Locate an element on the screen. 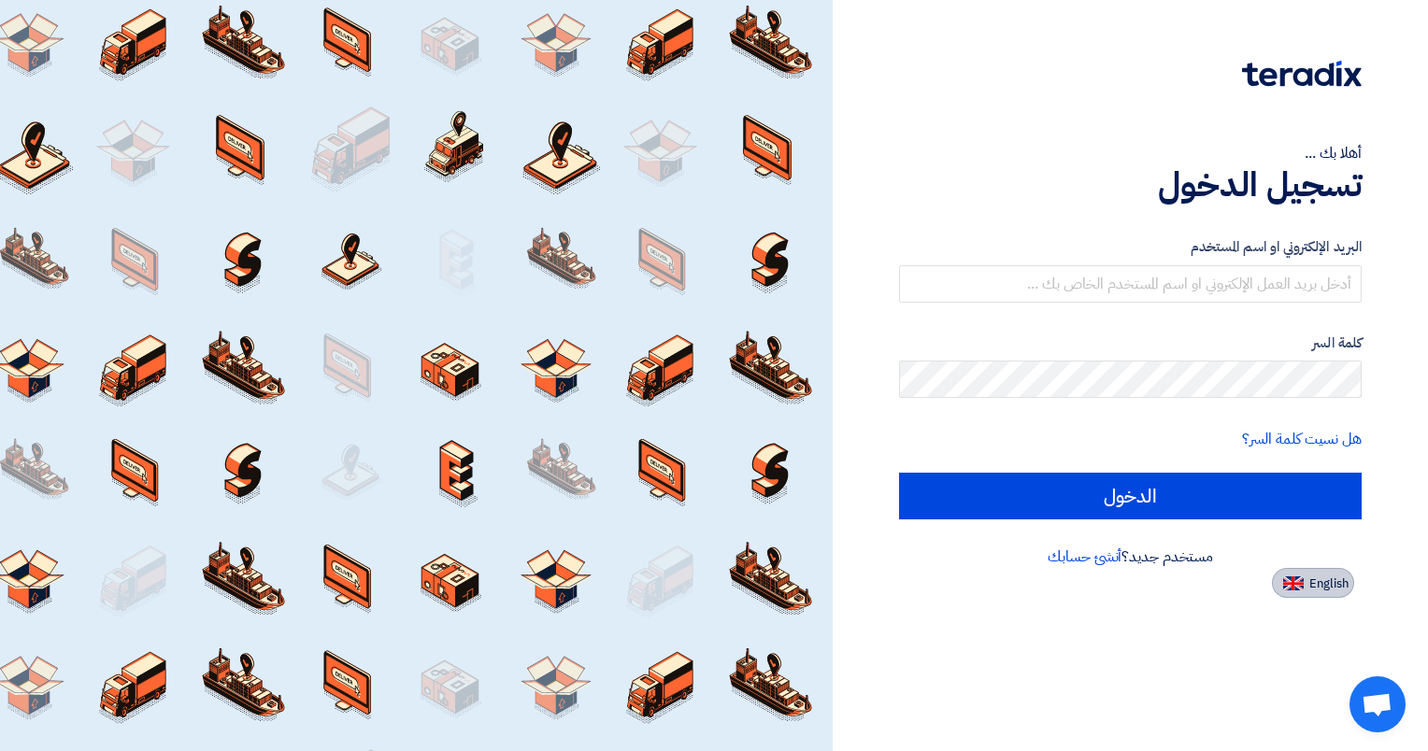 This screenshot has width=1428, height=751. a: هل نسيت كلمة السر؟ is located at coordinates (1302, 439).